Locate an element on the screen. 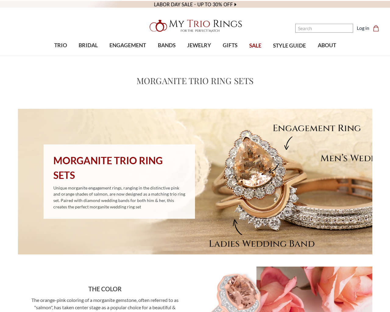 This screenshot has height=312, width=390. a: BRIDAL is located at coordinates (88, 45).